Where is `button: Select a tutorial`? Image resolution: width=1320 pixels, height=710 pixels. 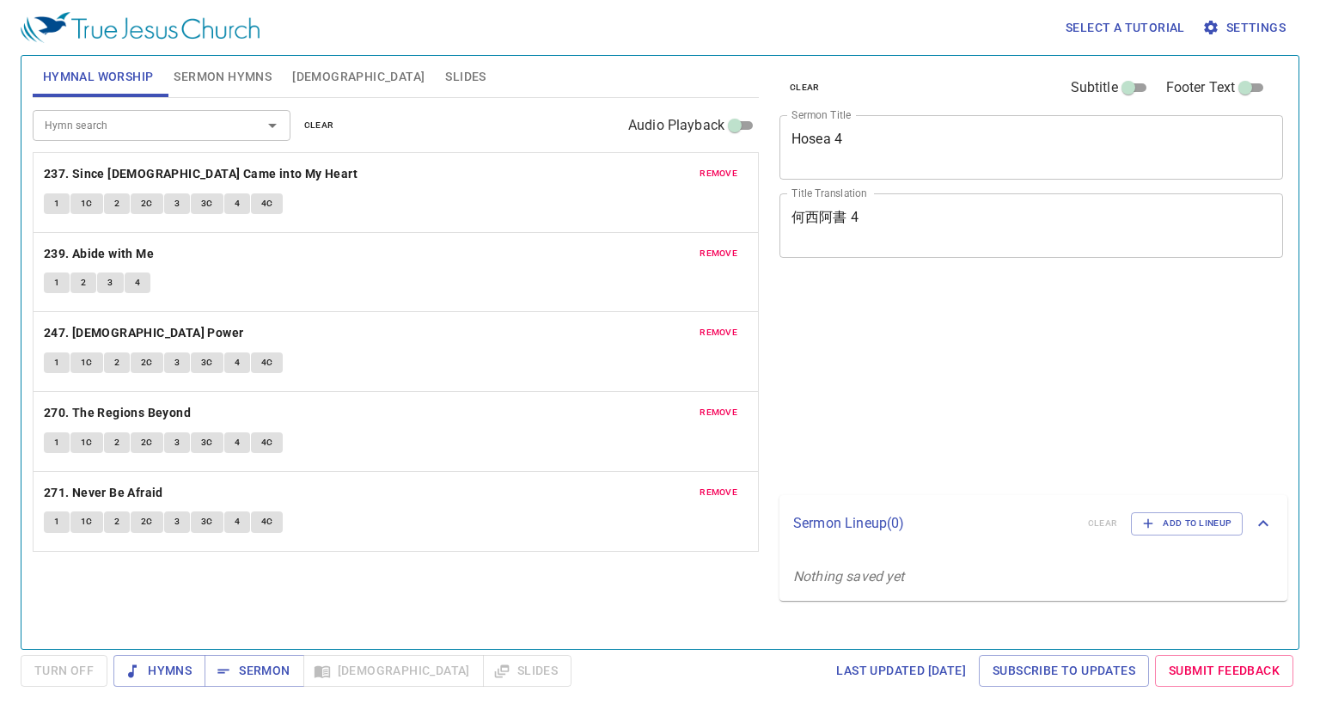
button: Select a tutorial is located at coordinates (1125, 27).